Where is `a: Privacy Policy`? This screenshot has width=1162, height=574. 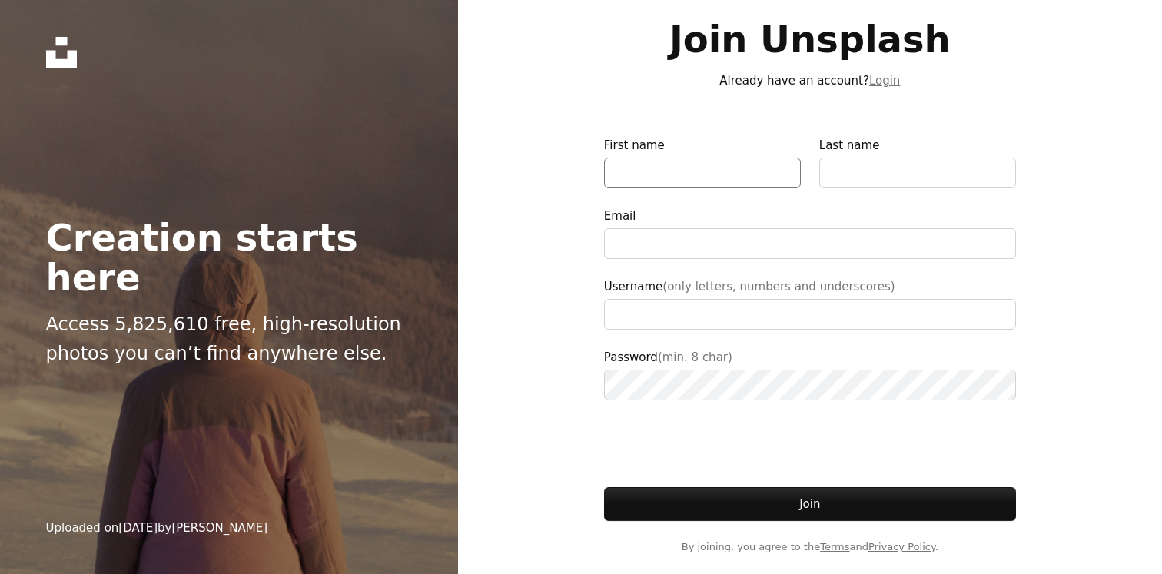
a: Privacy Policy is located at coordinates (902, 547).